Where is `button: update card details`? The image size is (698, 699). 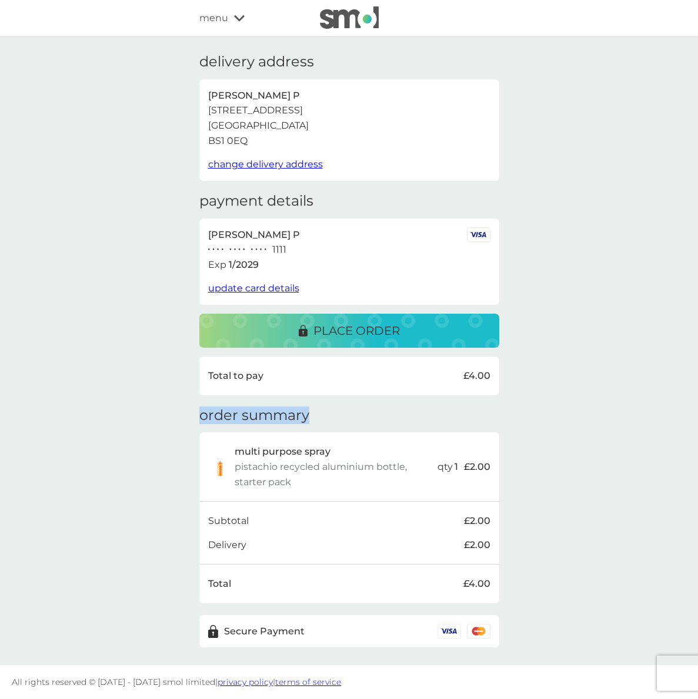 button: update card details is located at coordinates (253, 289).